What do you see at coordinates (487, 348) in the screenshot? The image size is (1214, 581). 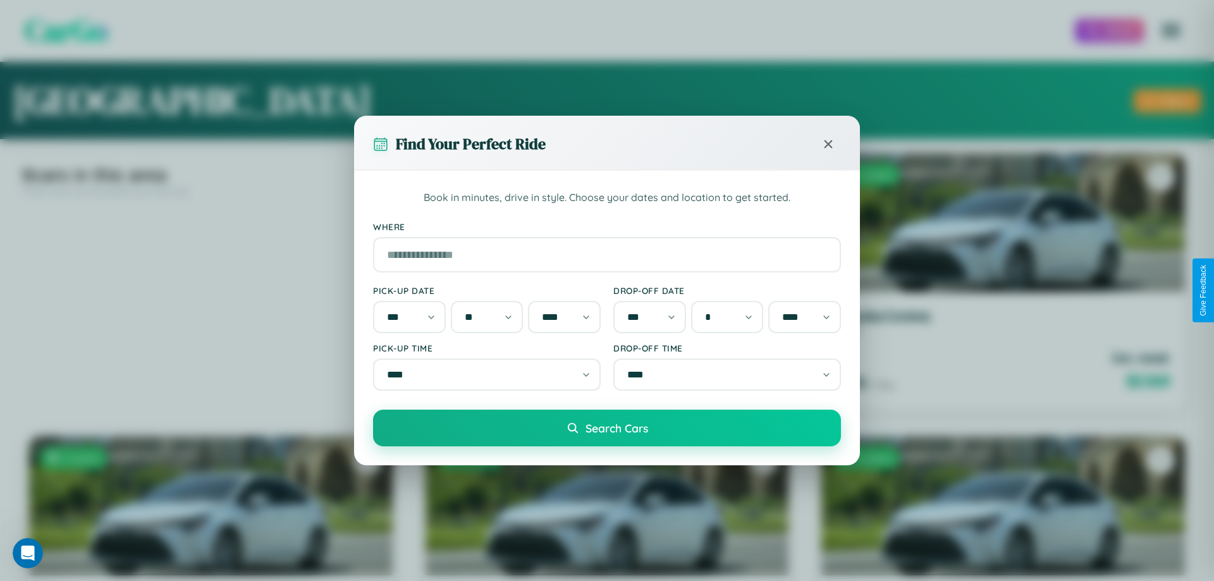 I see `label: Pick-up Time` at bounding box center [487, 348].